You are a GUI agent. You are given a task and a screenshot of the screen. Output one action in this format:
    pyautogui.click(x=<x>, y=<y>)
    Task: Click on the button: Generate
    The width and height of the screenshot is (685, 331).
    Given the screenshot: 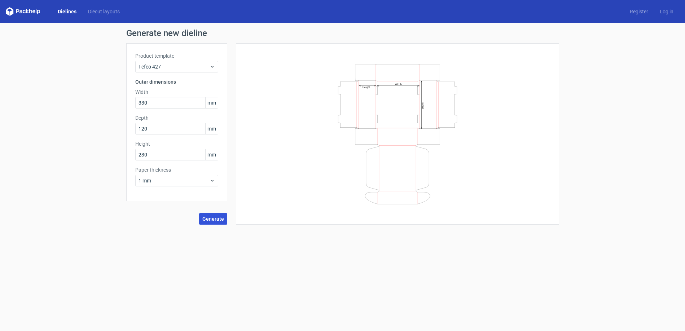 What is the action you would take?
    pyautogui.click(x=213, y=219)
    